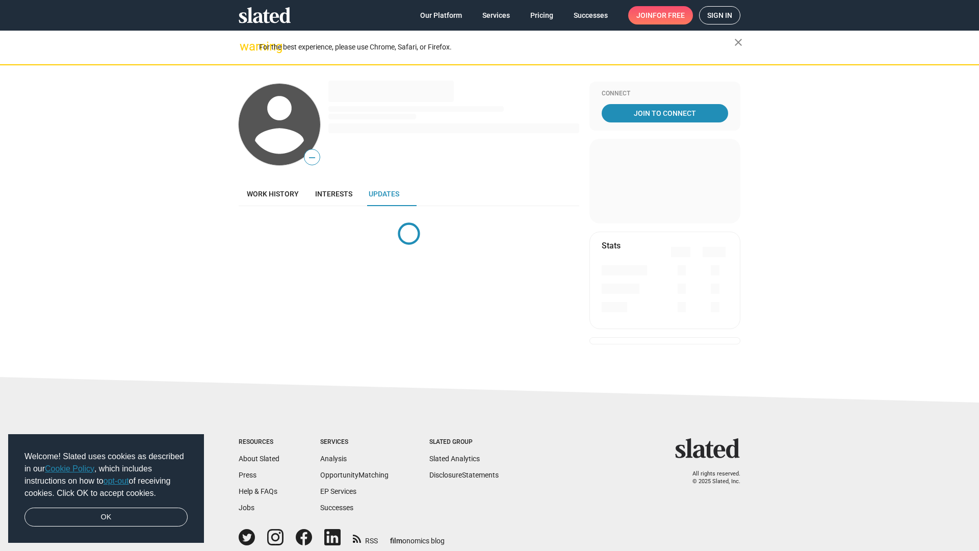 The width and height of the screenshot is (979, 551). I want to click on span: Updates, so click(384, 194).